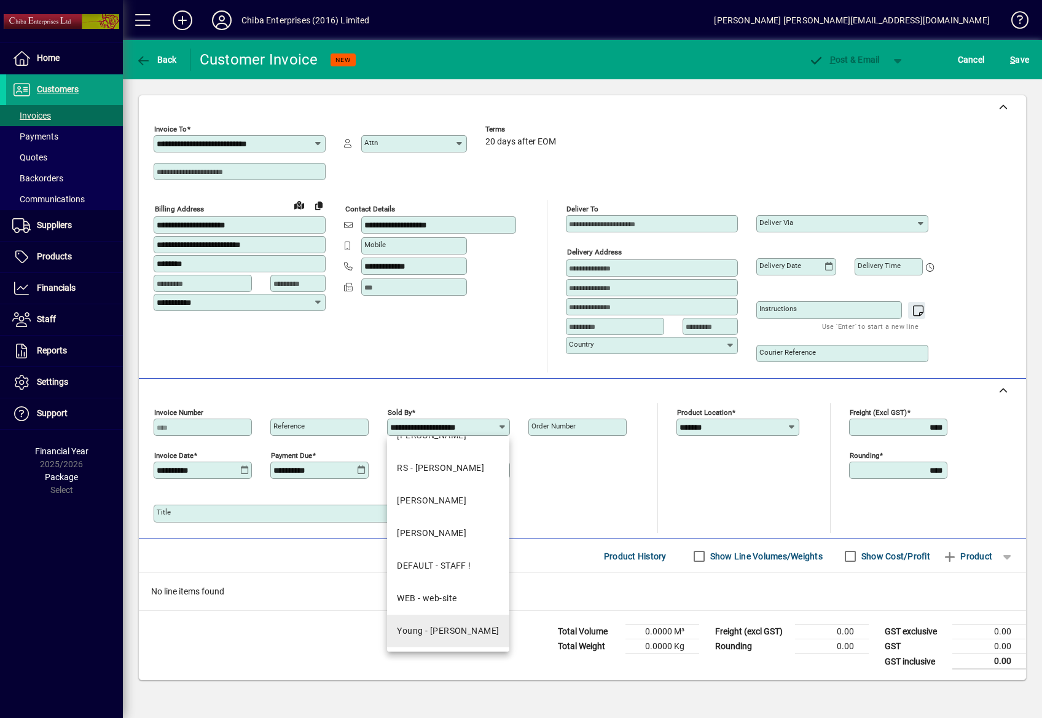 Image resolution: width=1042 pixels, height=718 pixels. What do you see at coordinates (343, 60) in the screenshot?
I see `span: NEW` at bounding box center [343, 60].